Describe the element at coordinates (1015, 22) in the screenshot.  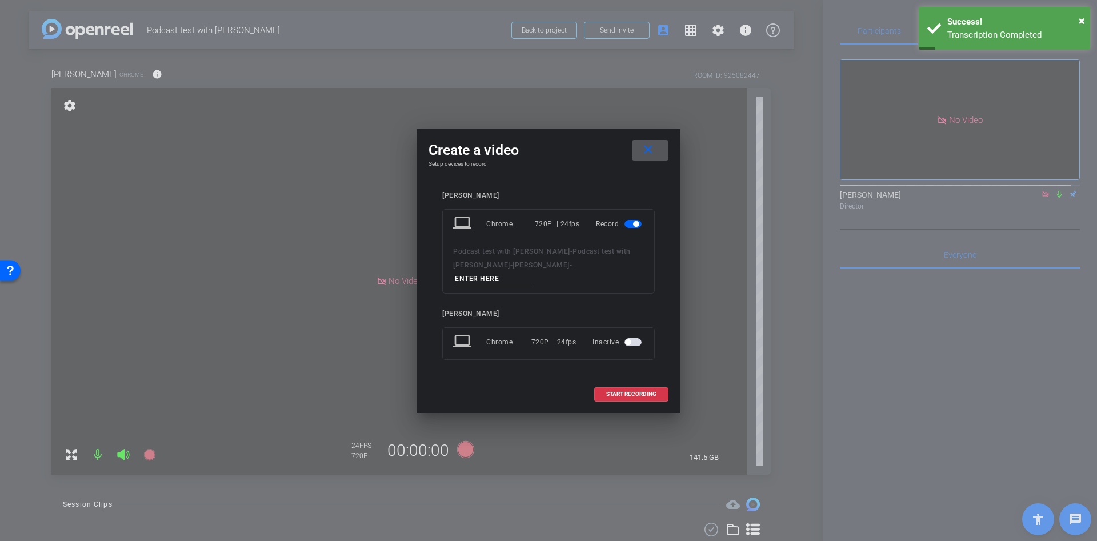
I see `div: Success!` at that location.